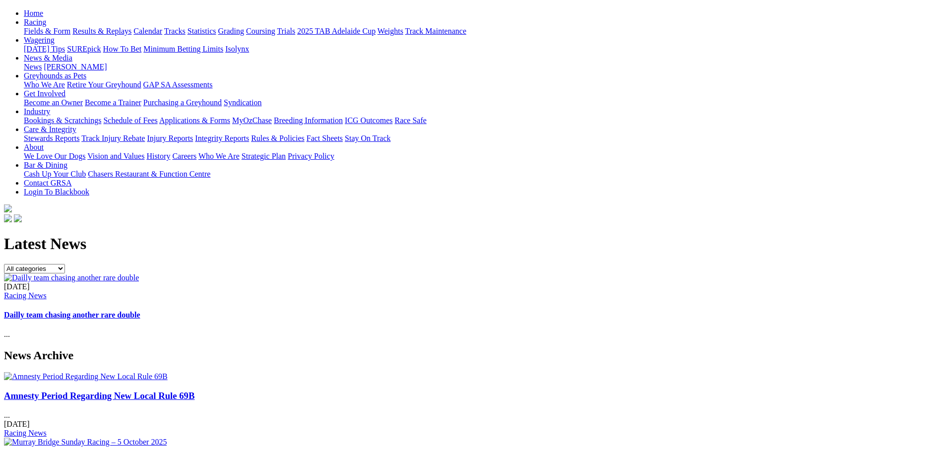 Image resolution: width=945 pixels, height=456 pixels. I want to click on a: Login To Blackbook, so click(57, 191).